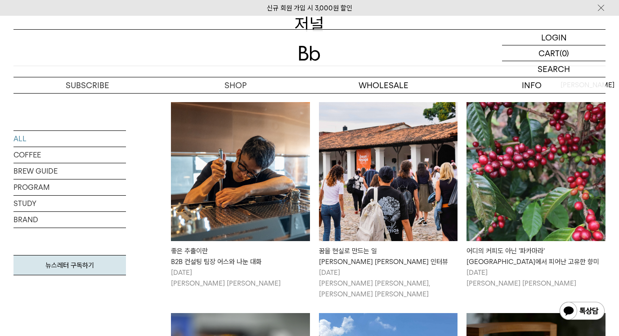  What do you see at coordinates (553, 53) in the screenshot?
I see `a: CART (0)` at bounding box center [553, 53].